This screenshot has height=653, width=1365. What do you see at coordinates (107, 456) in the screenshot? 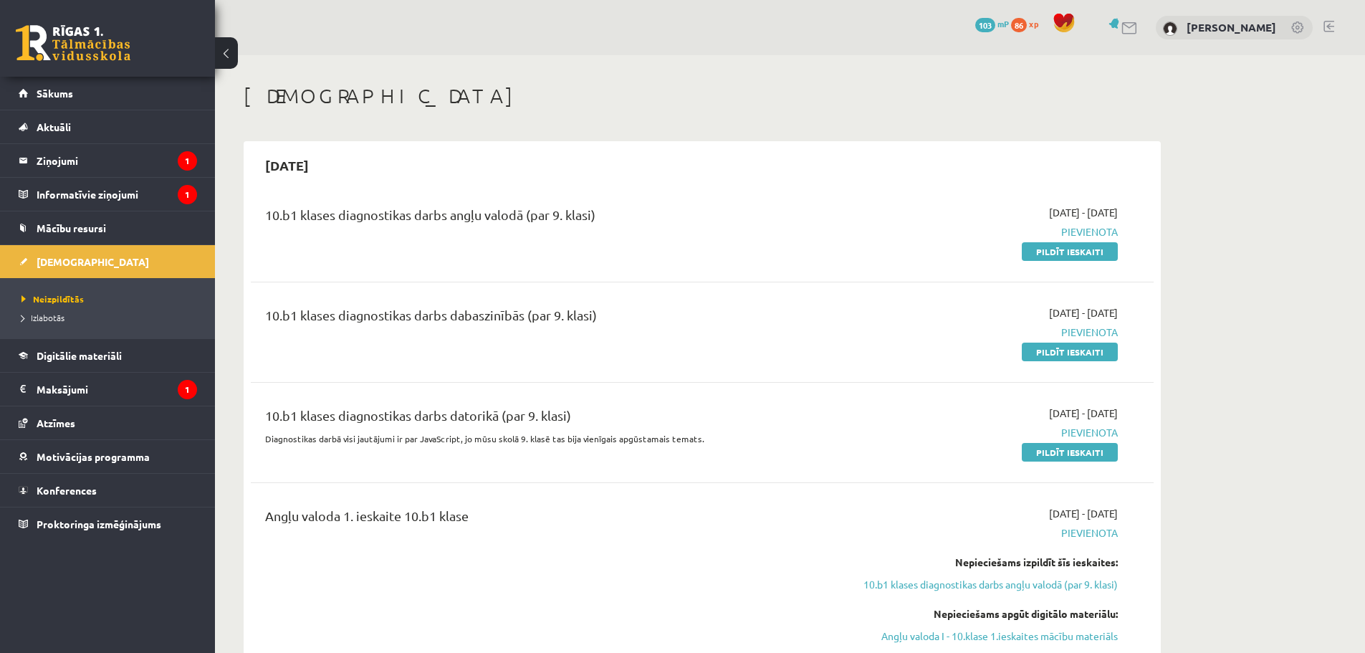
I see `a: Motivācijas programma` at bounding box center [107, 456].